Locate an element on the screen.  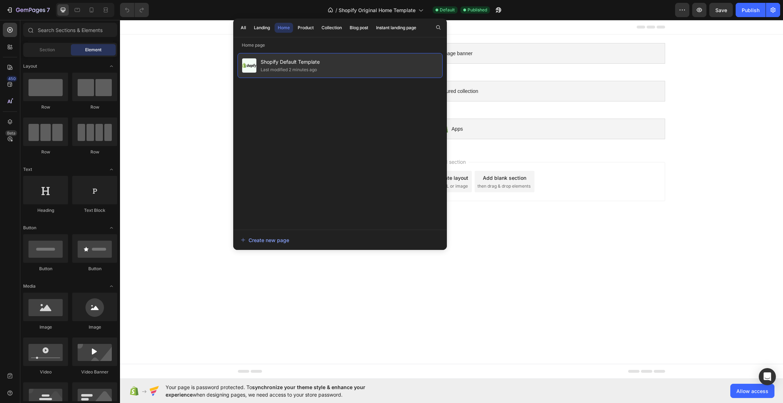
span: inspired by CRO experts is located at coordinates (275, 166).